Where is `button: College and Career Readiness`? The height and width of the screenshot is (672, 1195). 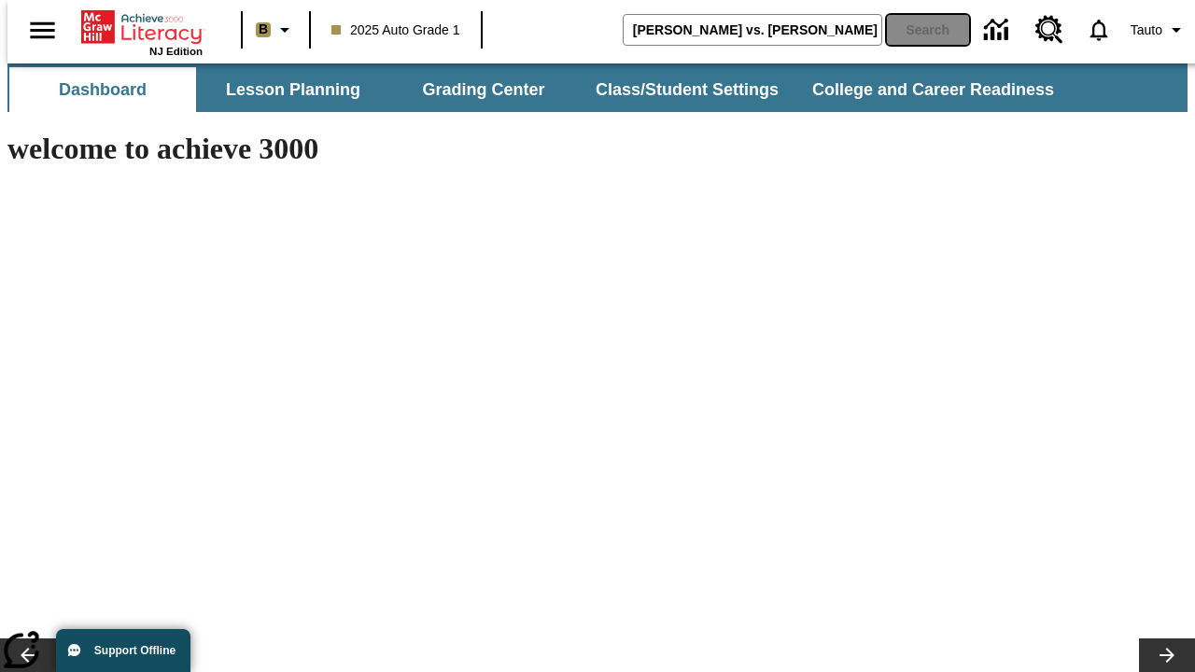 button: College and Career Readiness is located at coordinates (933, 90).